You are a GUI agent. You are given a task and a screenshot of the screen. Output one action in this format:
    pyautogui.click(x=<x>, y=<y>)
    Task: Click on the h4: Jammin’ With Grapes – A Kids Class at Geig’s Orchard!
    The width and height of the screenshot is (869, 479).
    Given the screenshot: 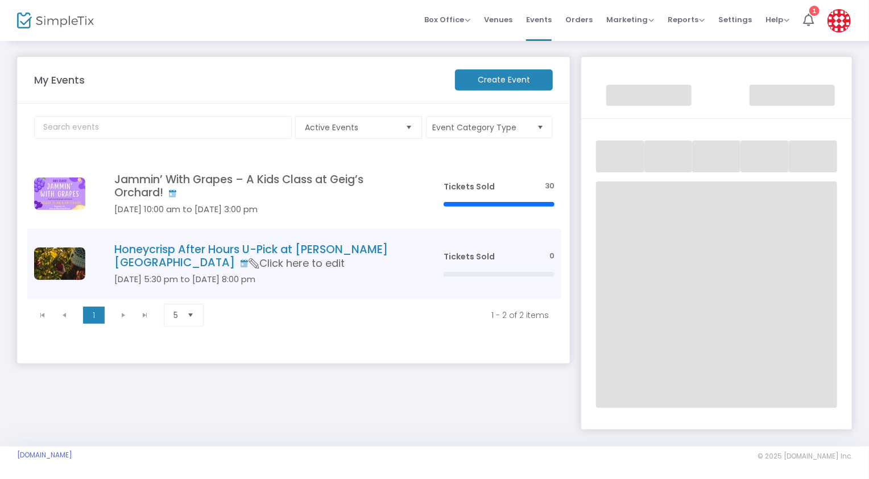 What is the action you would take?
    pyautogui.click(x=262, y=186)
    